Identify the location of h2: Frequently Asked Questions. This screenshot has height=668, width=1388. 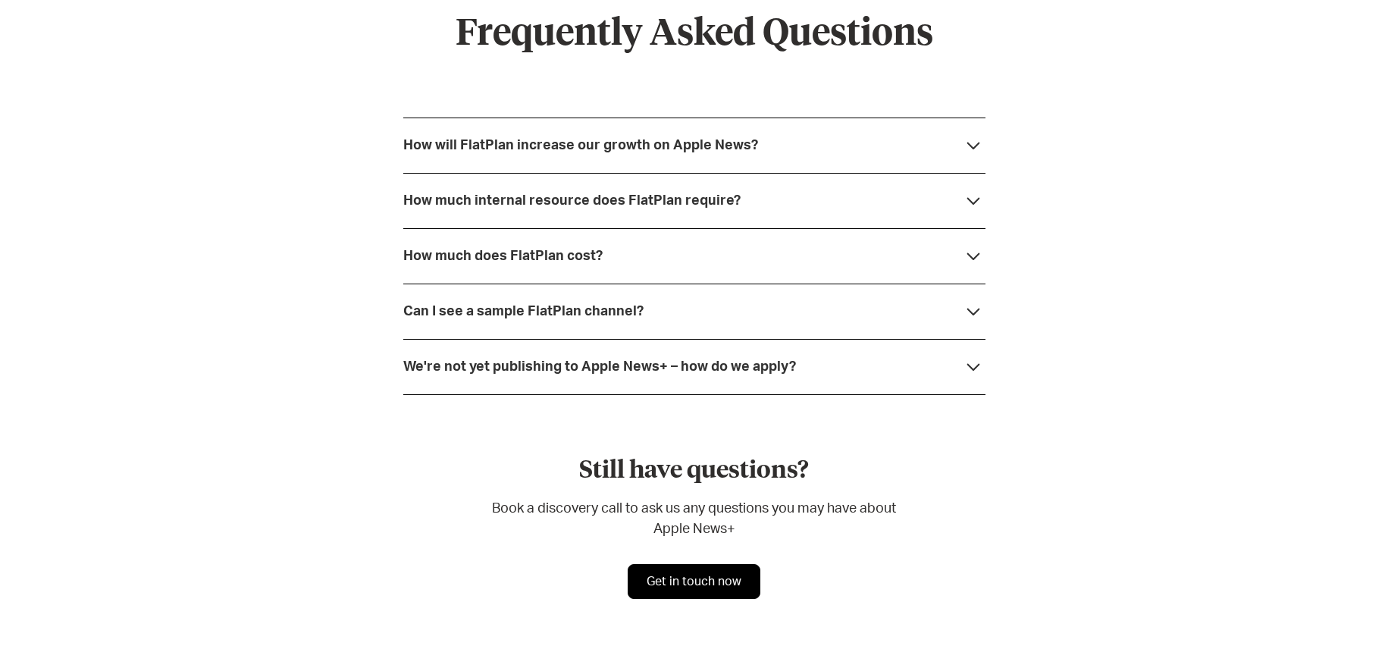
(694, 35).